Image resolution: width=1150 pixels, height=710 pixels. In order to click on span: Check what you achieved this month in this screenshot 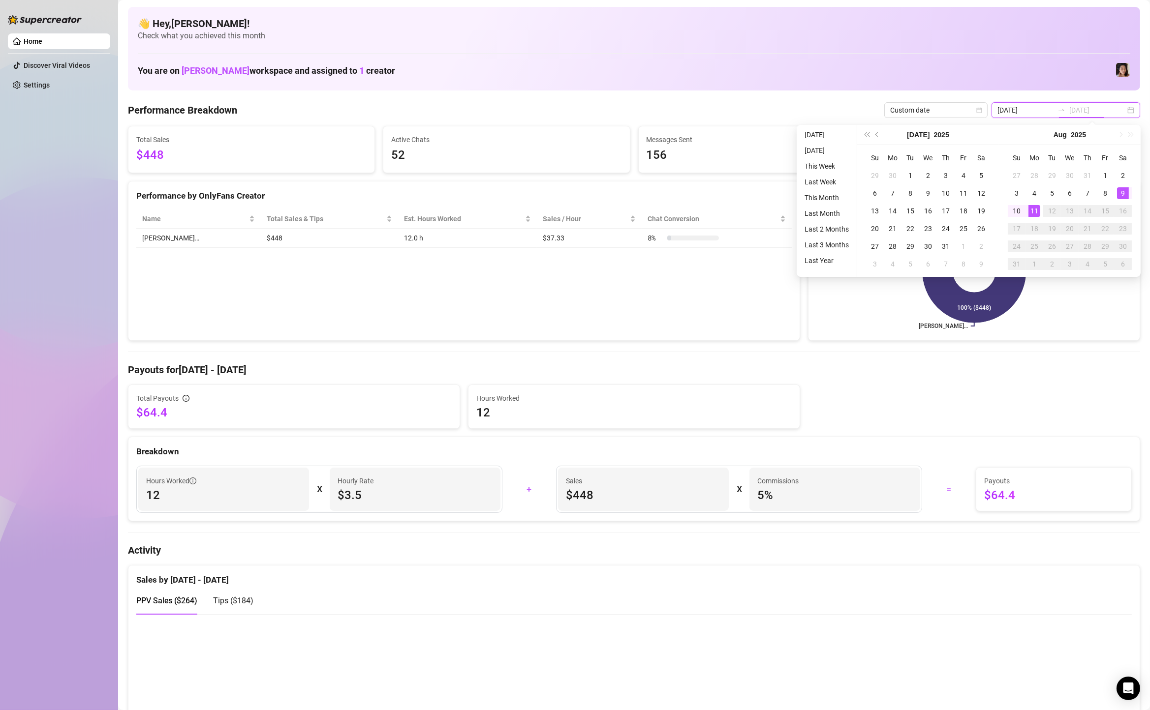, I will do `click(634, 36)`.